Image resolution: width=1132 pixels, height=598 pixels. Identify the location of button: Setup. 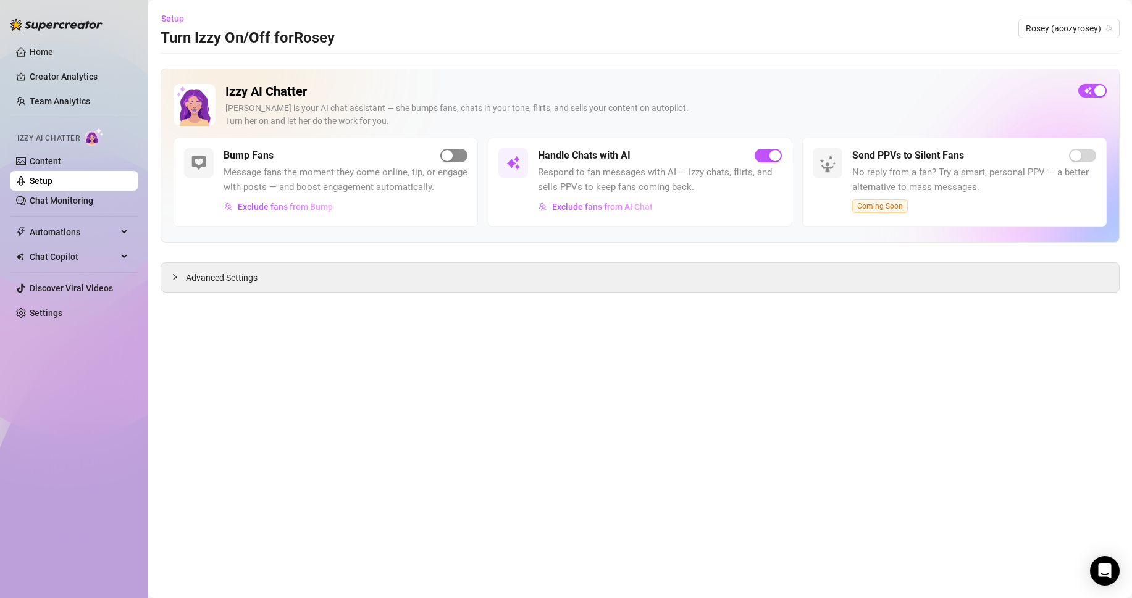
(177, 19).